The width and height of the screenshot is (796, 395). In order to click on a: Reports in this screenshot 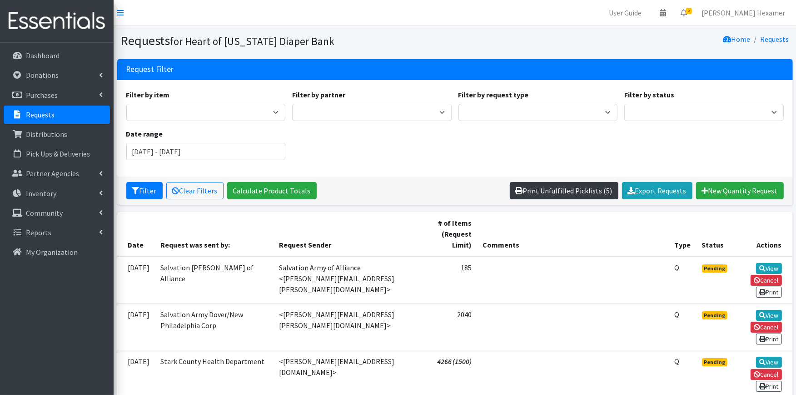, I will do `click(57, 232)`.